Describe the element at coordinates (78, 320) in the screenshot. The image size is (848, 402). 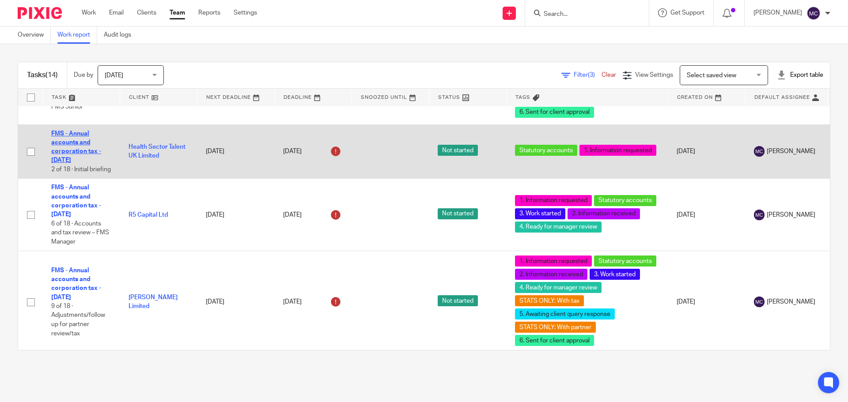
I see `span: 9 of 18 · Adjustments/follow up for partner review/tax` at that location.